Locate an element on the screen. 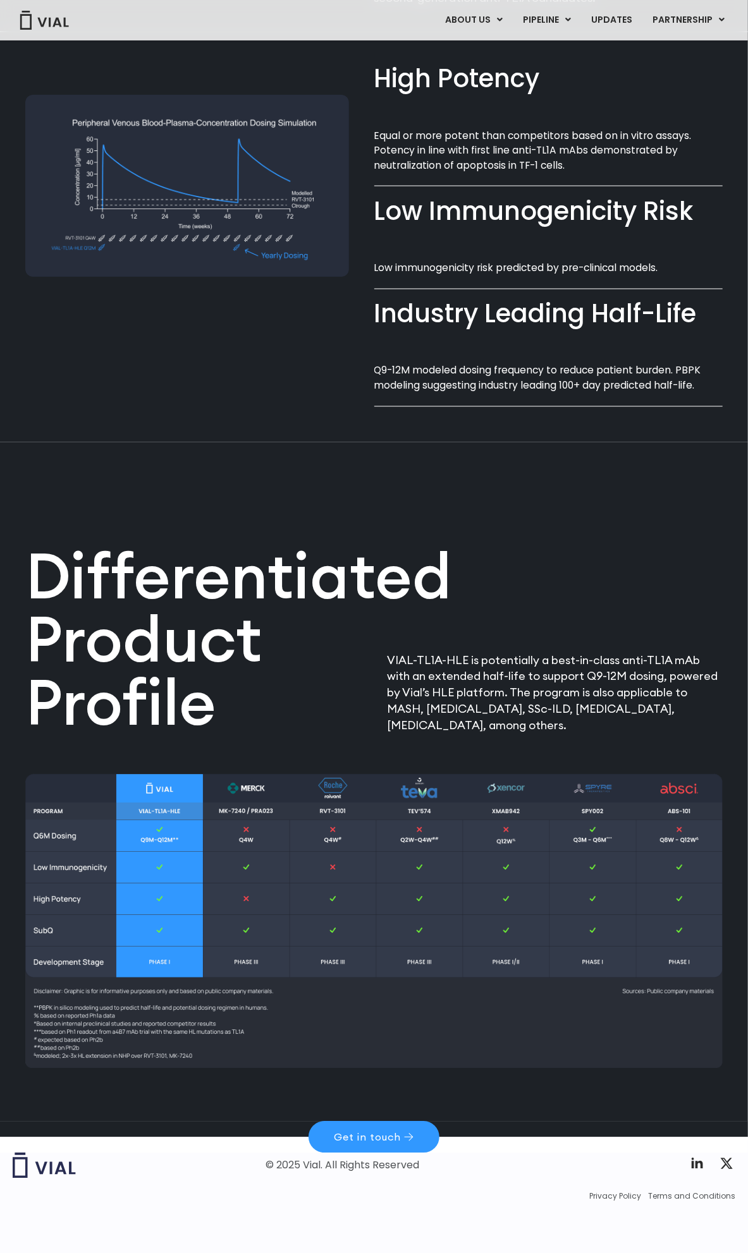 The image size is (748, 1253). p: Low immunogenicity risk predicted by pre-clinical models.​ is located at coordinates (549, 268).